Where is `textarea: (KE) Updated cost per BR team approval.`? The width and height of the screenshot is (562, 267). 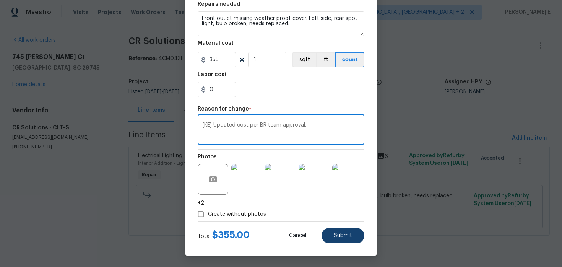
textarea: (KE) Updated cost per BR team approval. is located at coordinates (281, 130).